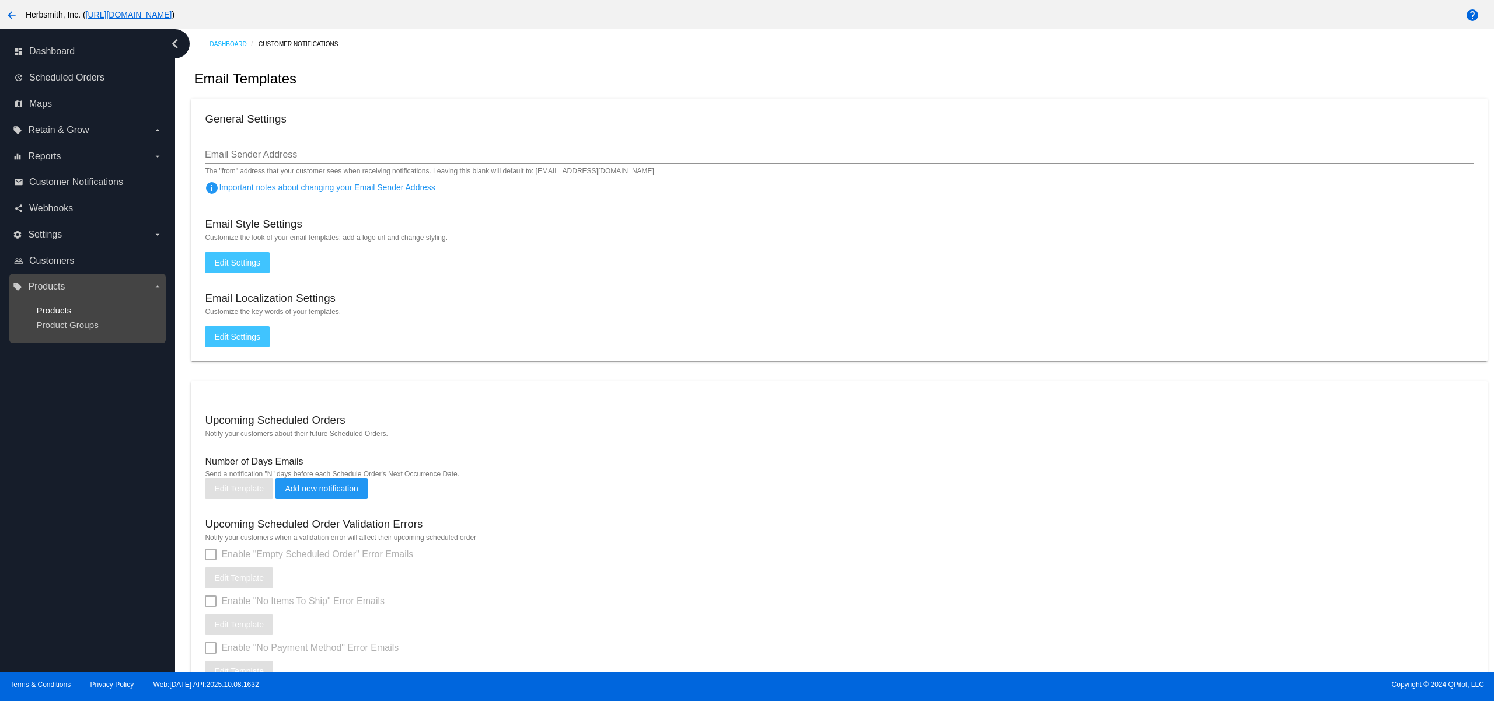 The width and height of the screenshot is (1494, 701). Describe the element at coordinates (275, 420) in the screenshot. I see `h3: Upcoming Scheduled Orders` at that location.